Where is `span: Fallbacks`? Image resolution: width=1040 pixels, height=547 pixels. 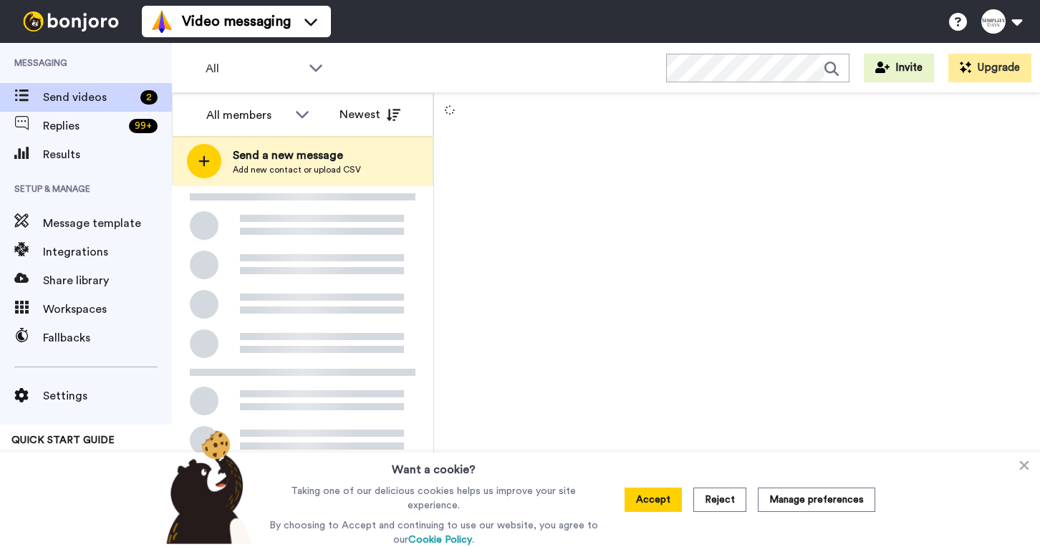 span: Fallbacks is located at coordinates (107, 338).